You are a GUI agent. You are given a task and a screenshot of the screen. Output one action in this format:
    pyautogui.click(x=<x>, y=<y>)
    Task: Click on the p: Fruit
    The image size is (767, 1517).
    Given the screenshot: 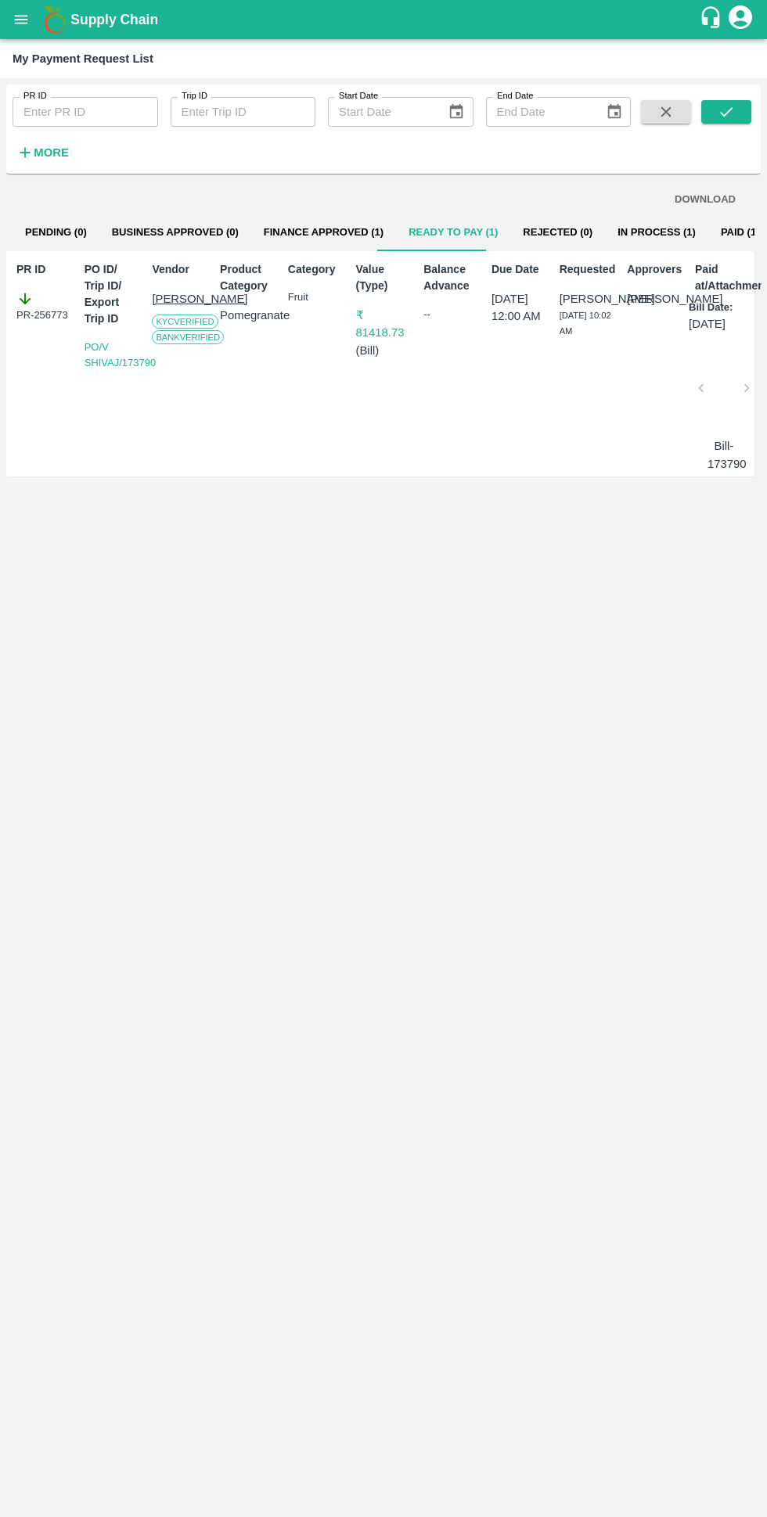 What is the action you would take?
    pyautogui.click(x=315, y=297)
    